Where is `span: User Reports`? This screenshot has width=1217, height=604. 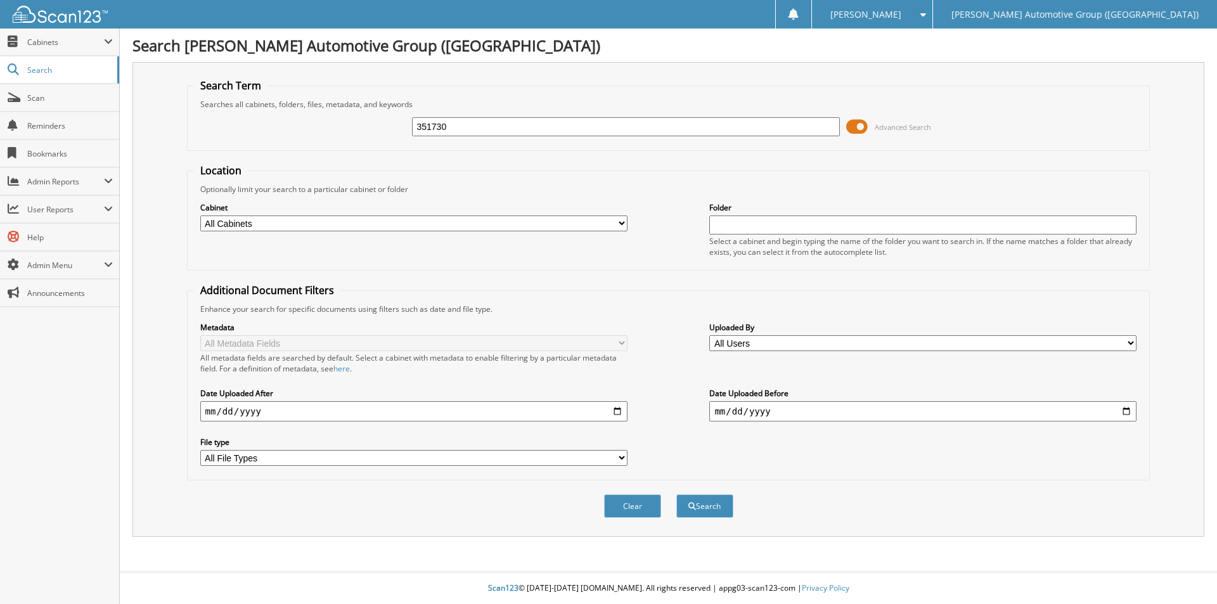 span: User Reports is located at coordinates (65, 209).